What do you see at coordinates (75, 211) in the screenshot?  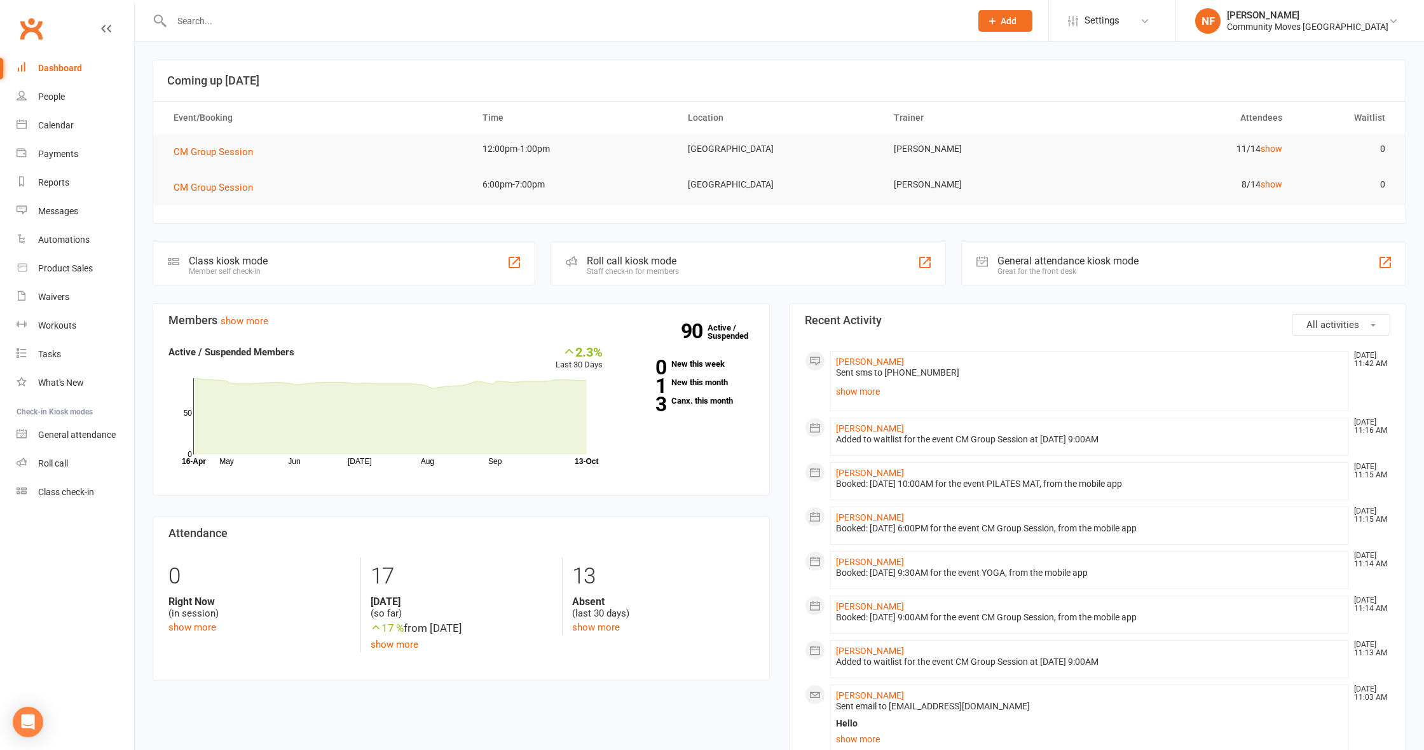 I see `a: Messages` at bounding box center [75, 211].